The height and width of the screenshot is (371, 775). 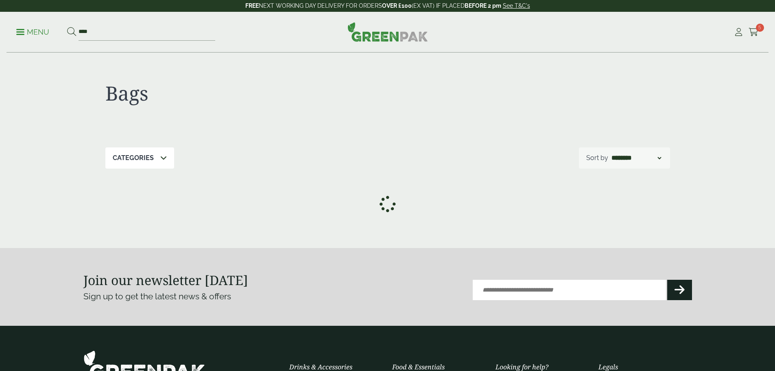 I want to click on select: Shop order, so click(x=636, y=158).